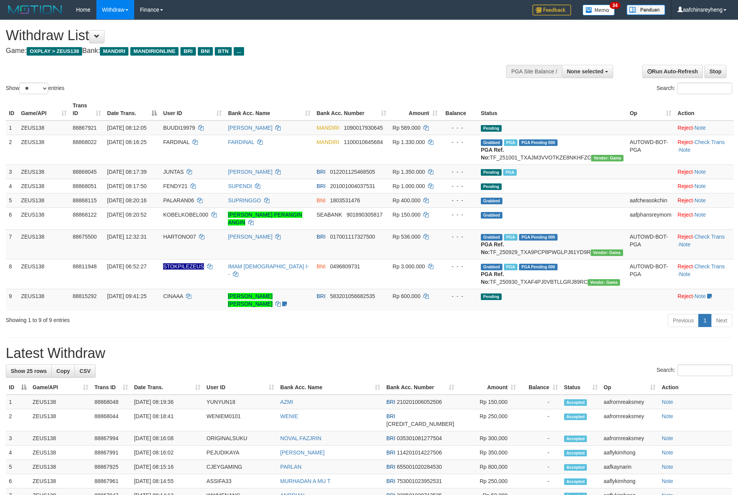 This screenshot has height=495, width=738. I want to click on span: 88868045, so click(85, 172).